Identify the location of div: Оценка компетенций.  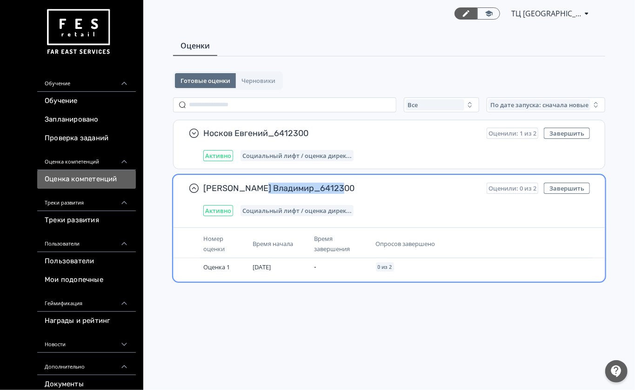
(87, 159).